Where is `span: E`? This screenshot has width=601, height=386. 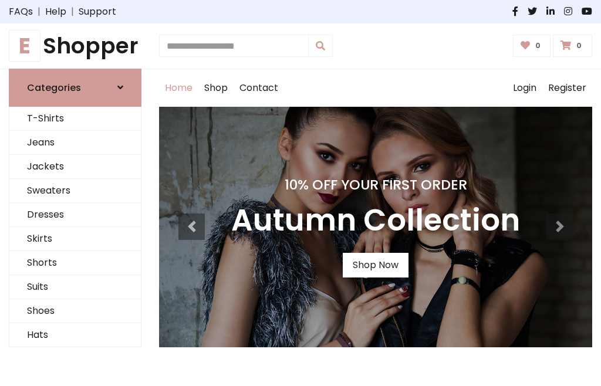
span: E is located at coordinates (25, 46).